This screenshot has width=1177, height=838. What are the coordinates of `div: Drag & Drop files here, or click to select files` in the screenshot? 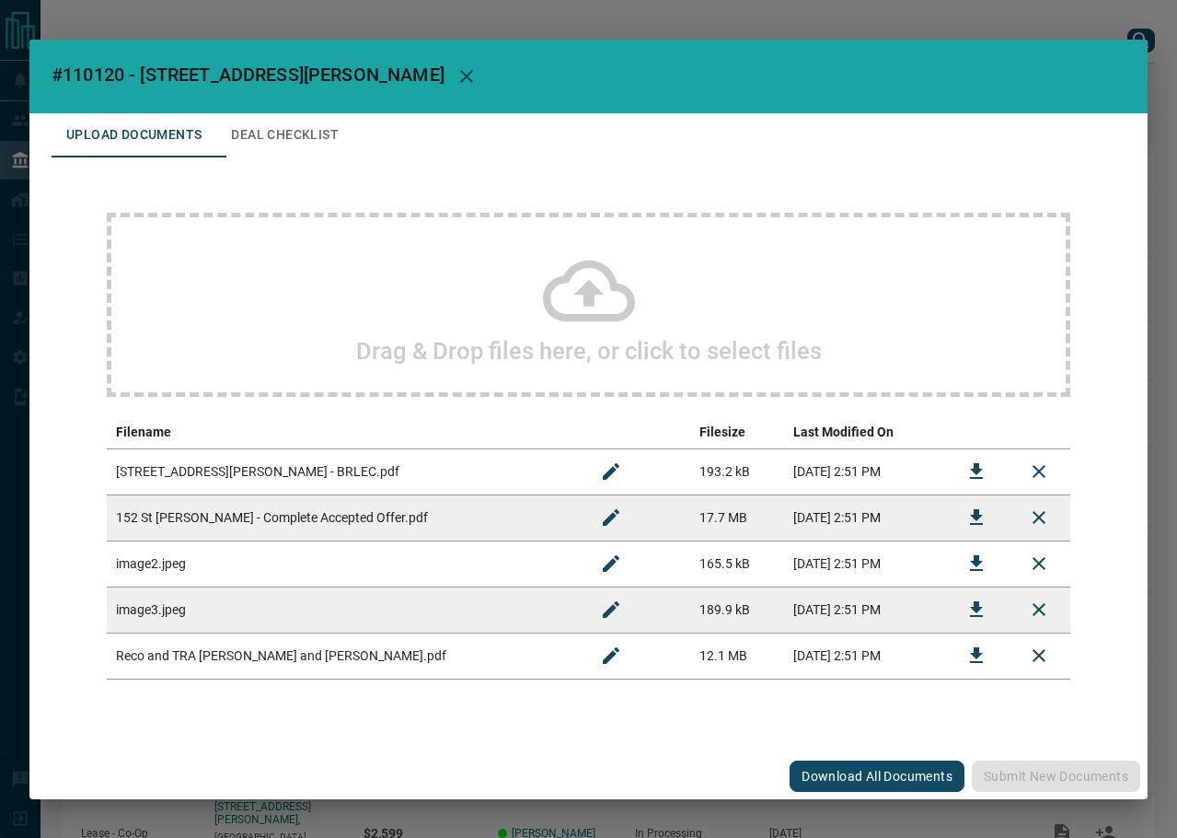 It's located at (588, 305).